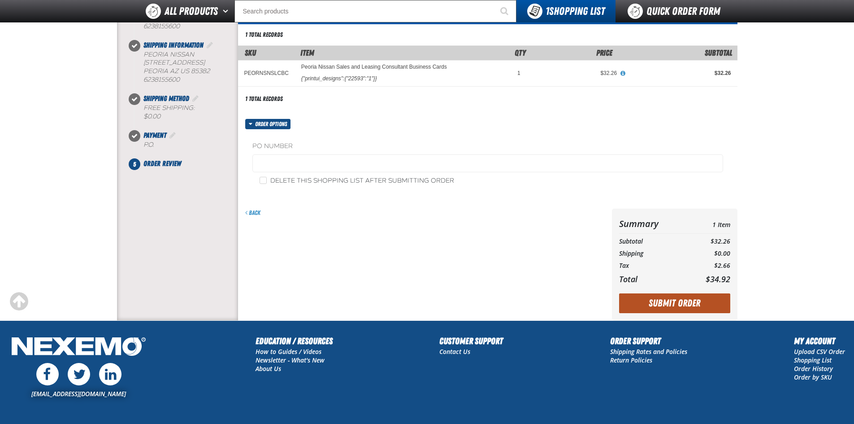 The width and height of the screenshot is (854, 424). Describe the element at coordinates (708, 265) in the screenshot. I see `td: $2.66` at that location.